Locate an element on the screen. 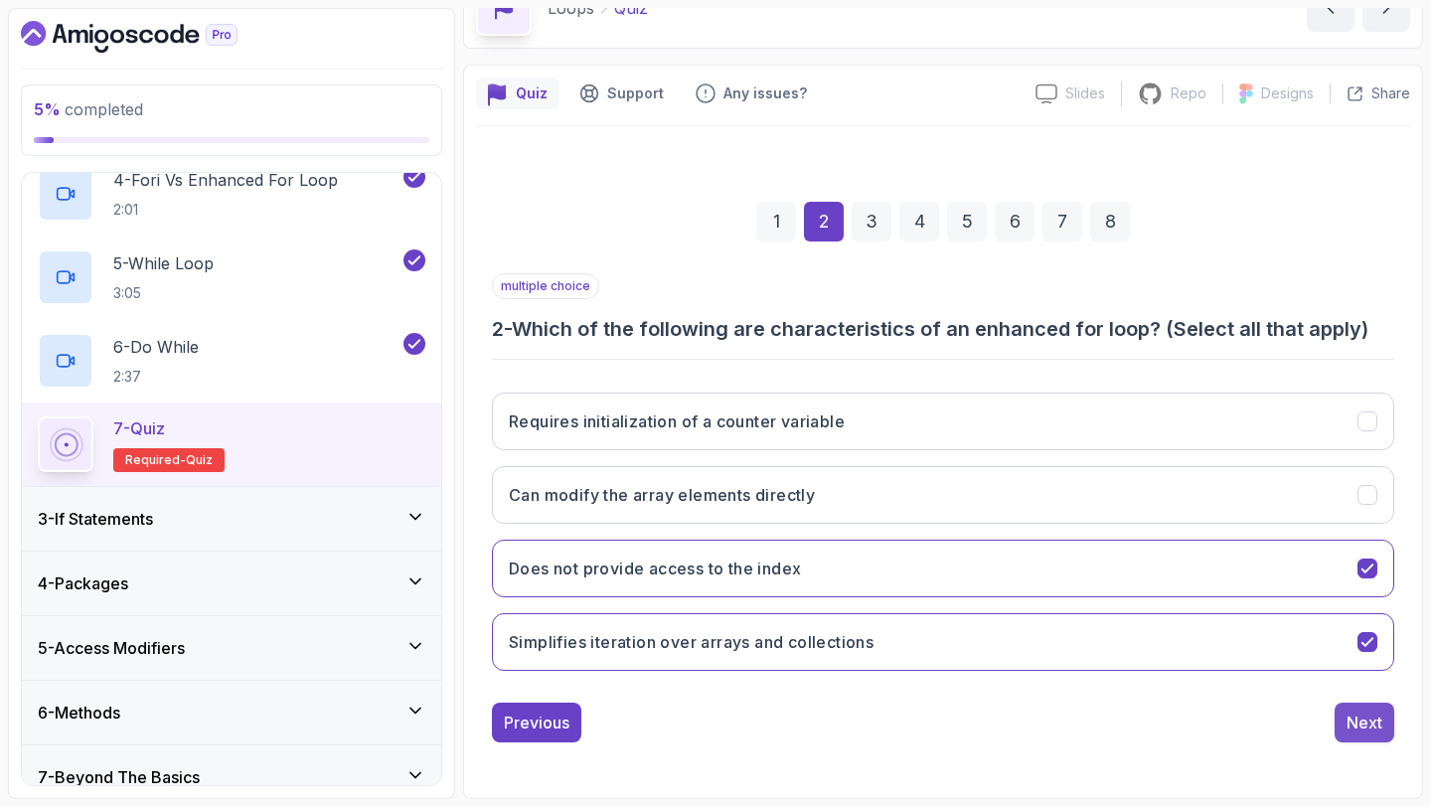  button: 6-Do While2:37 is located at coordinates (232, 361).